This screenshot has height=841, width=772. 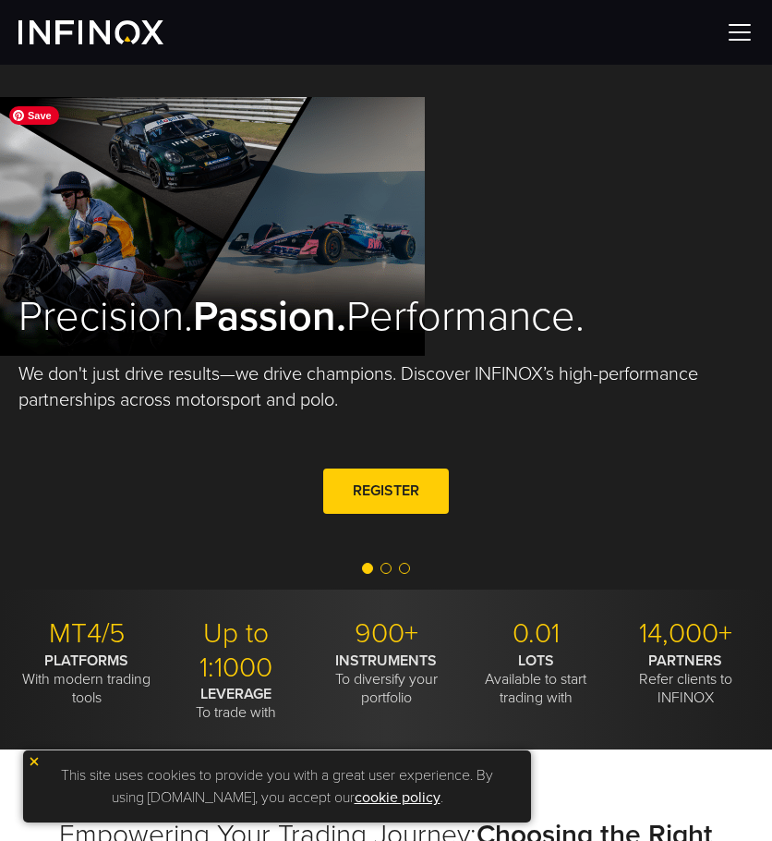 I want to click on p: To trade with, so click(x=236, y=703).